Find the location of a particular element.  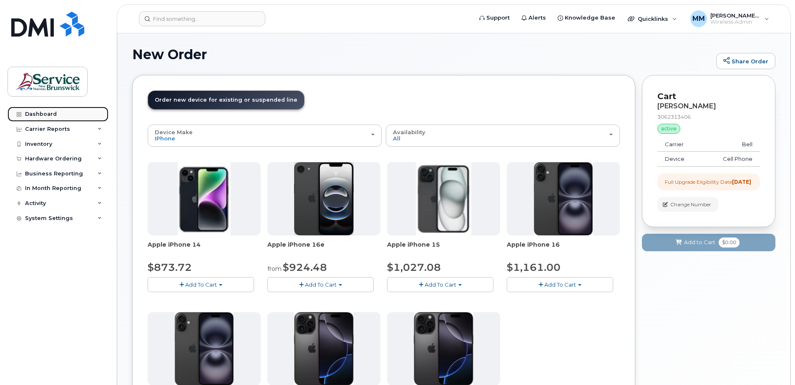

img: iphone16e.png is located at coordinates (324, 199).